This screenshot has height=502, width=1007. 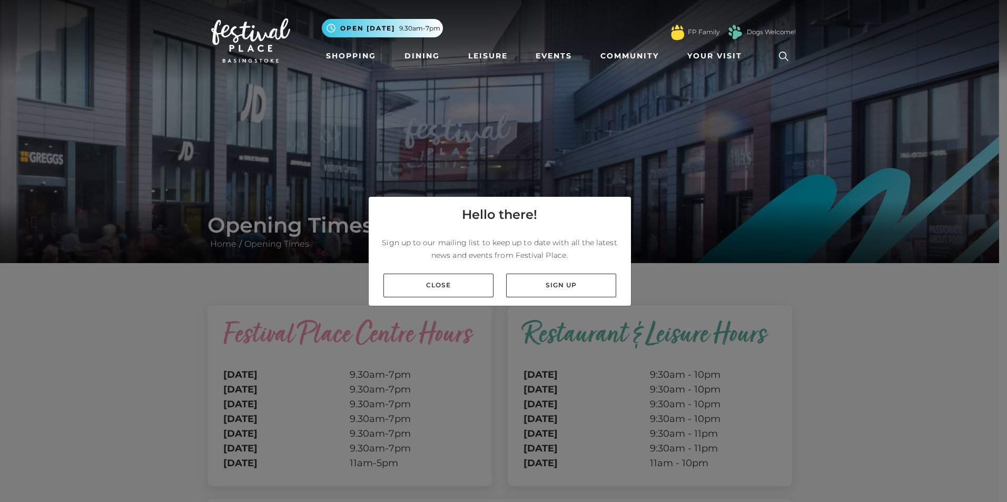 I want to click on a: Shopping, so click(x=351, y=56).